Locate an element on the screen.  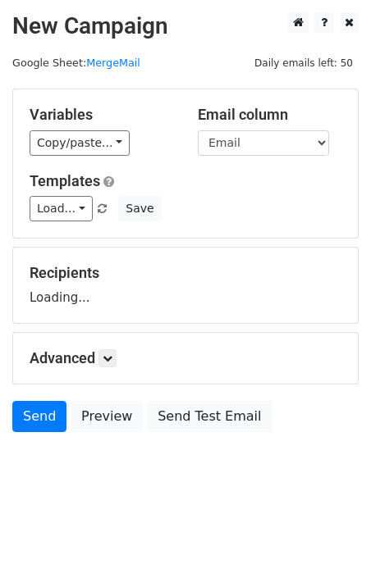
div: Loading... is located at coordinates (185, 286).